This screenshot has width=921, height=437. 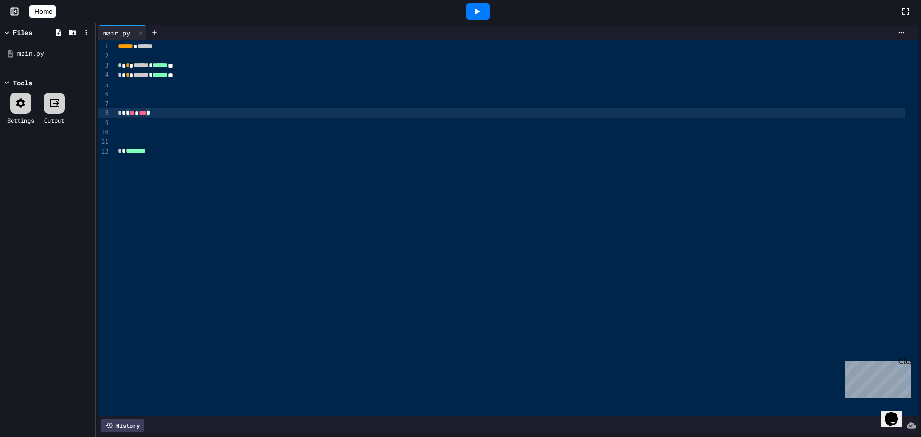 I want to click on div: 12, so click(x=104, y=152).